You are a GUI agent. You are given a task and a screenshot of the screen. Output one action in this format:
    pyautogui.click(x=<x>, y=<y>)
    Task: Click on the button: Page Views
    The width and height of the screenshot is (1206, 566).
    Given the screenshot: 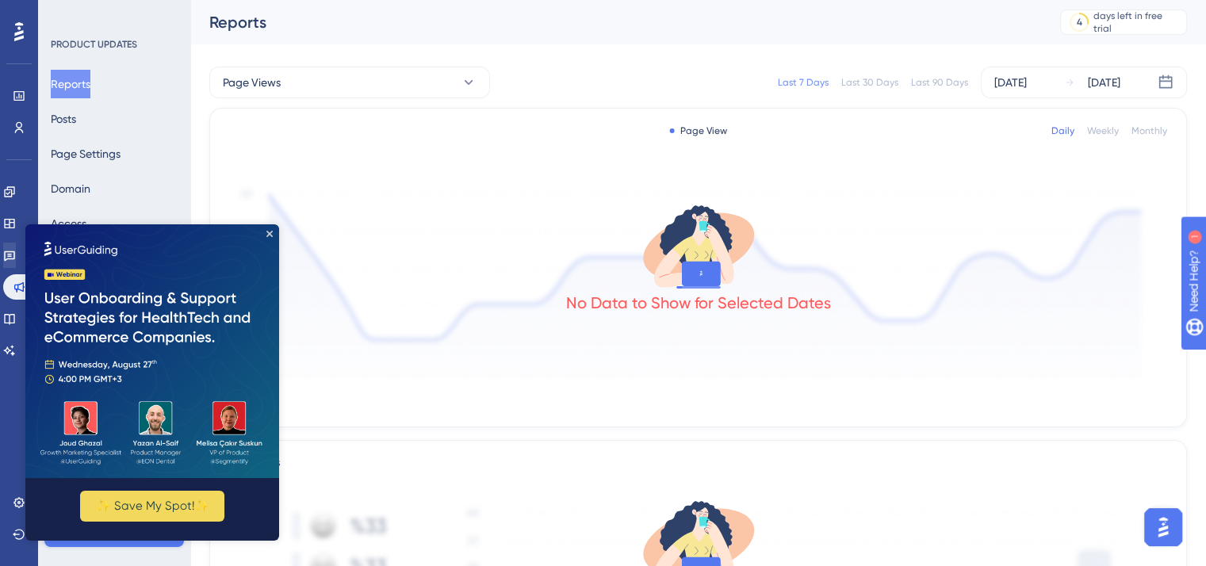 What is the action you would take?
    pyautogui.click(x=350, y=82)
    